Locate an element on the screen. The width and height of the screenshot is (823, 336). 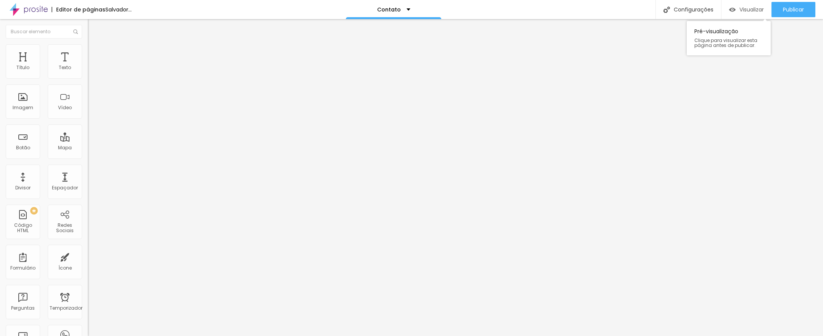
font: Divisor is located at coordinates (23, 187).